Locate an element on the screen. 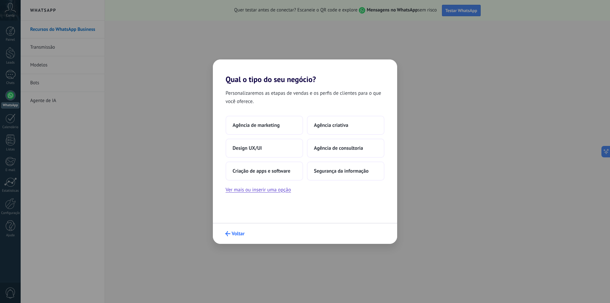 The width and height of the screenshot is (610, 303). span: Agência de consultoria is located at coordinates (339, 148).